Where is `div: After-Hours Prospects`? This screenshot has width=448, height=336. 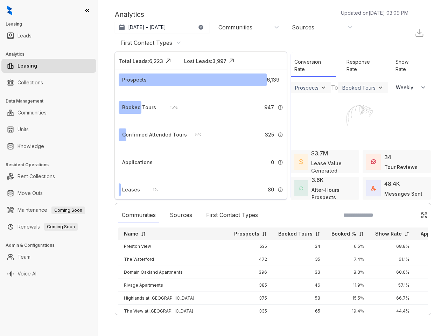 div: After-Hours Prospects is located at coordinates (334, 194).